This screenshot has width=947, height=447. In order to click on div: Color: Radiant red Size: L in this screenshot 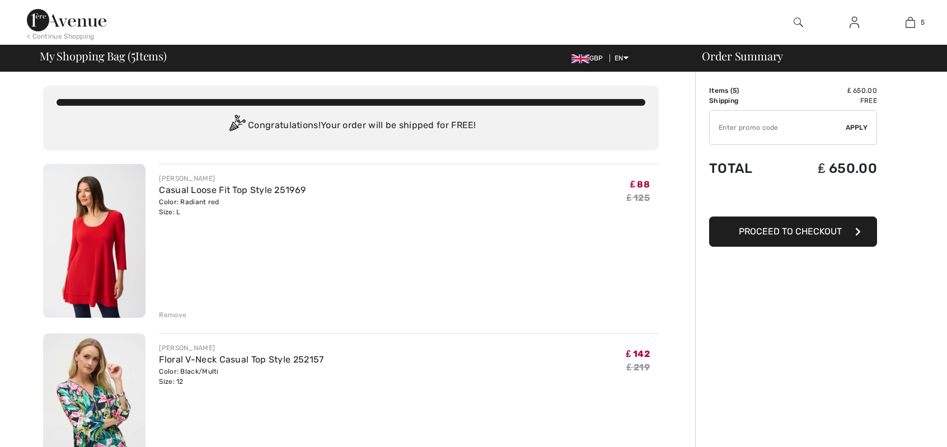, I will do `click(232, 207)`.